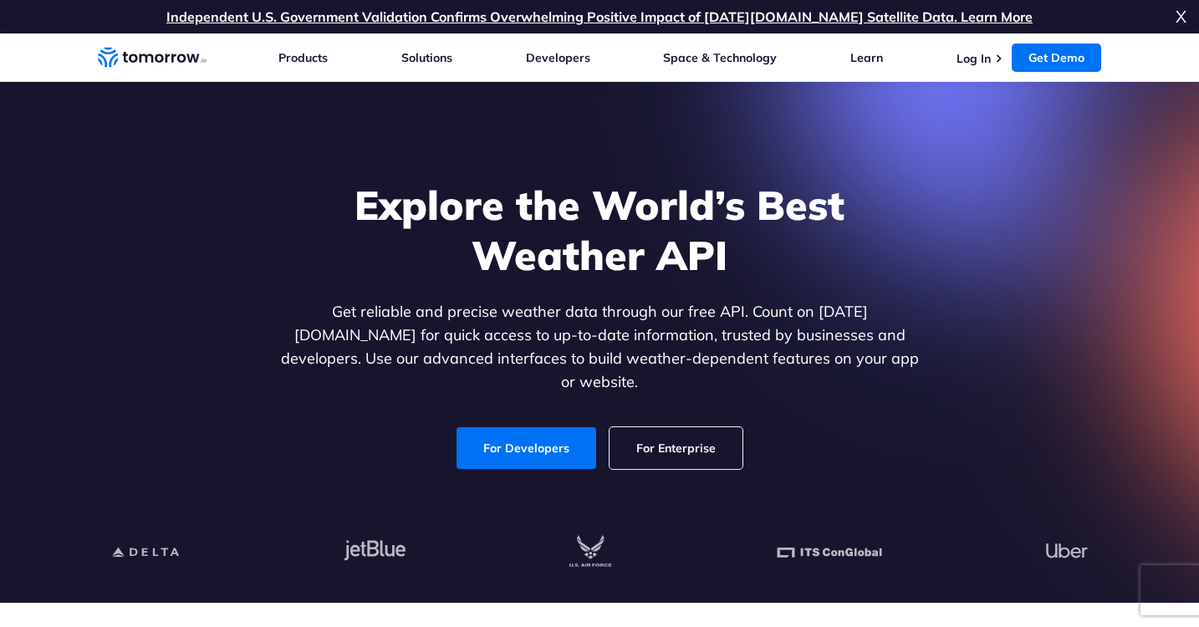 The height and width of the screenshot is (627, 1199). I want to click on a: Log In, so click(974, 59).